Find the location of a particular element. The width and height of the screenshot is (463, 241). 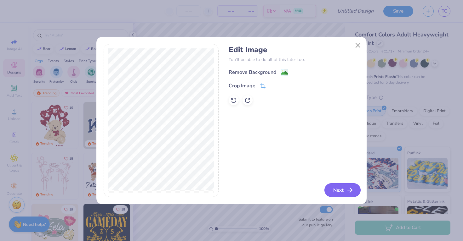

button: Next is located at coordinates (342, 190).